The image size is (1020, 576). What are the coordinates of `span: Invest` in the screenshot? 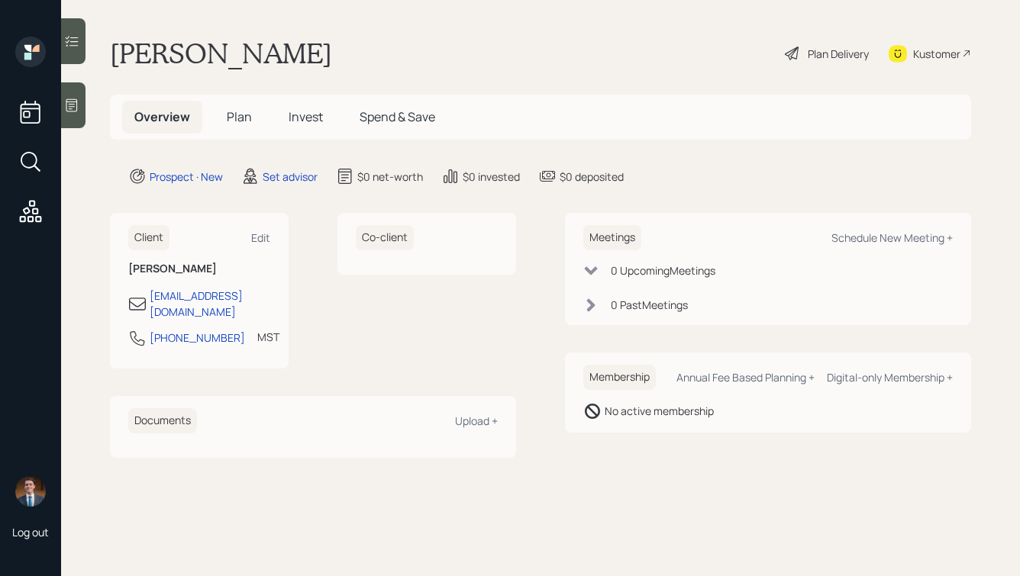 It's located at (305, 117).